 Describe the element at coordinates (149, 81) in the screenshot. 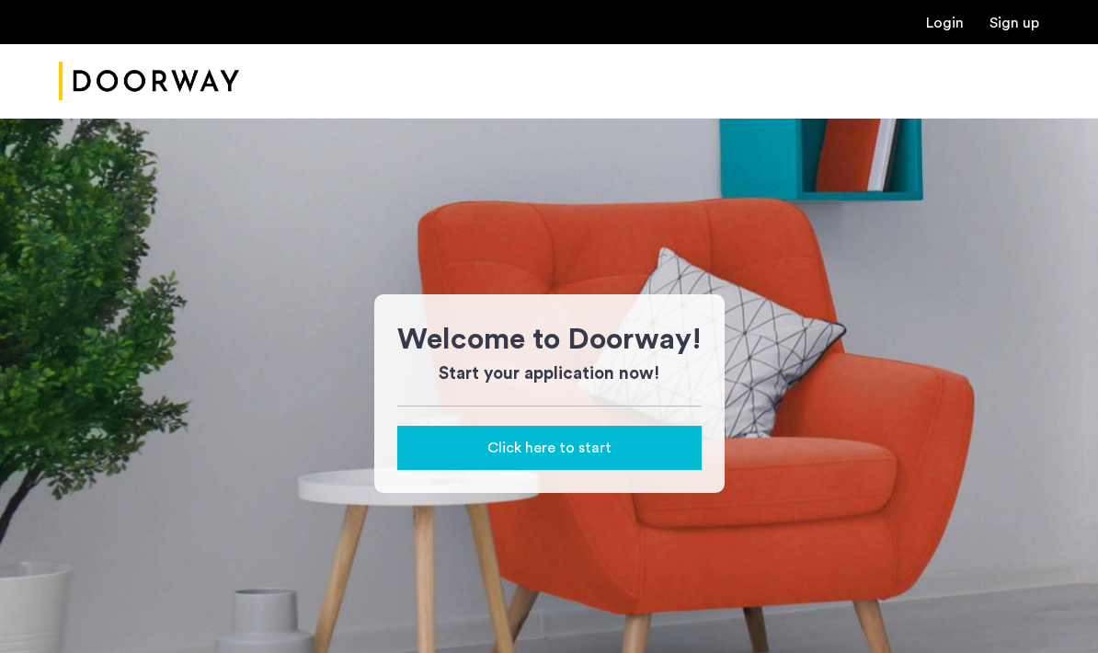

I see `img: logo` at that location.